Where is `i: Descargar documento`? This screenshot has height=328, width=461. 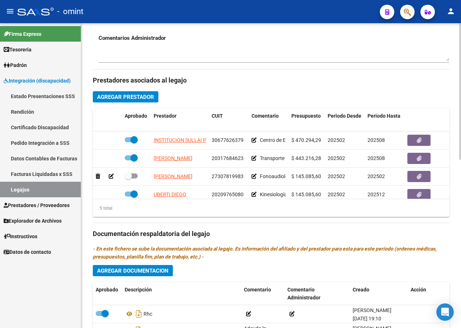 i: Descargar documento is located at coordinates (139, 314).